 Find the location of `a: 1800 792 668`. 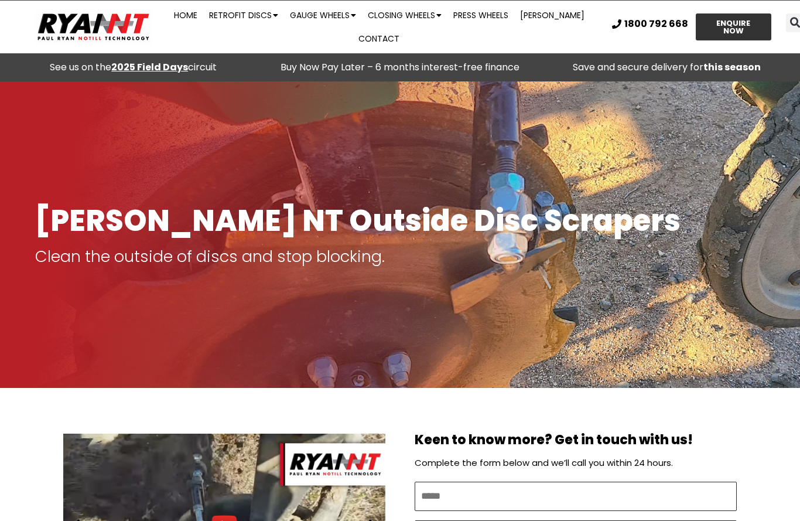

a: 1800 792 668 is located at coordinates (650, 24).